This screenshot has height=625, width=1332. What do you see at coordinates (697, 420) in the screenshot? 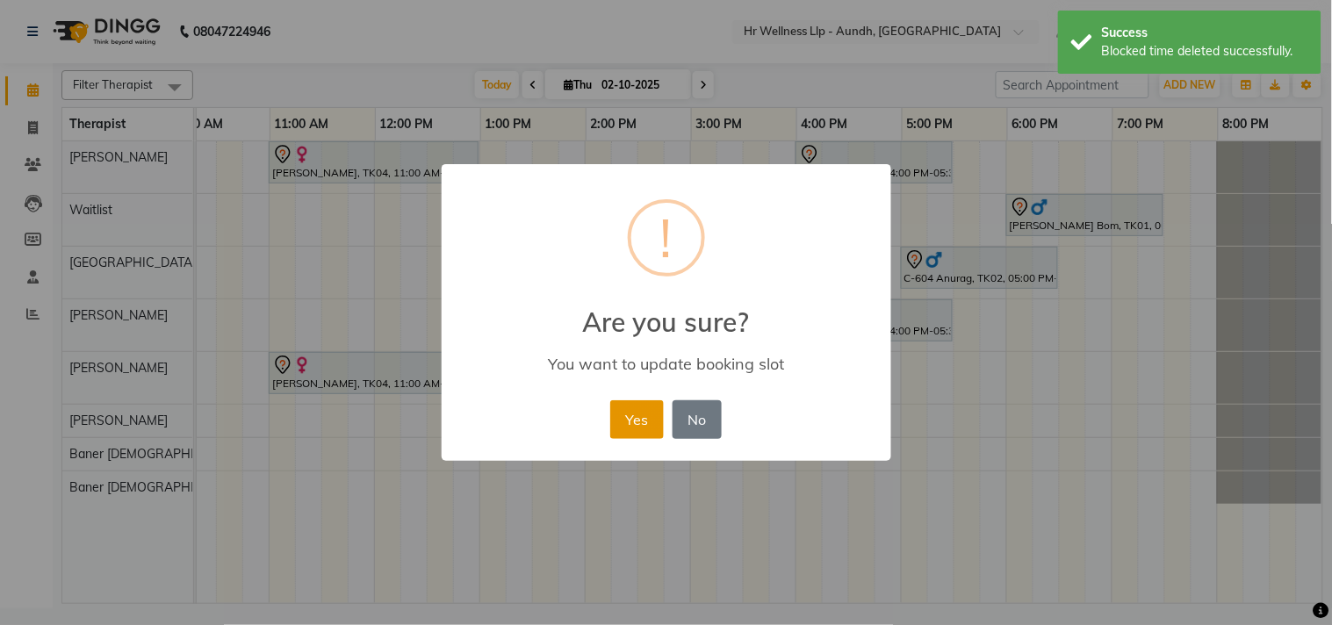
I see `button: No` at bounding box center [697, 420].